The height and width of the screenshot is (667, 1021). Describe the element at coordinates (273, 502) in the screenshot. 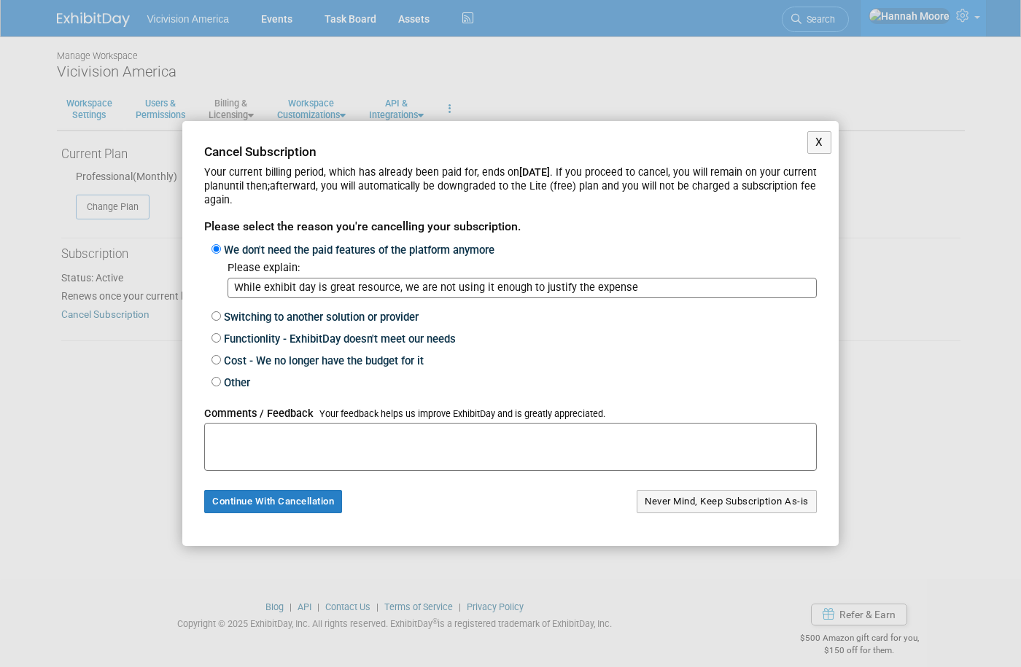

I see `button: Continue With Cancellation` at that location.